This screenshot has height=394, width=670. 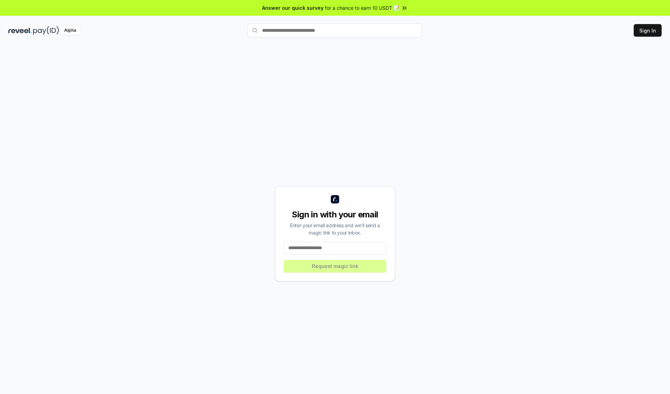 I want to click on span: Answer our quick survey, so click(x=293, y=8).